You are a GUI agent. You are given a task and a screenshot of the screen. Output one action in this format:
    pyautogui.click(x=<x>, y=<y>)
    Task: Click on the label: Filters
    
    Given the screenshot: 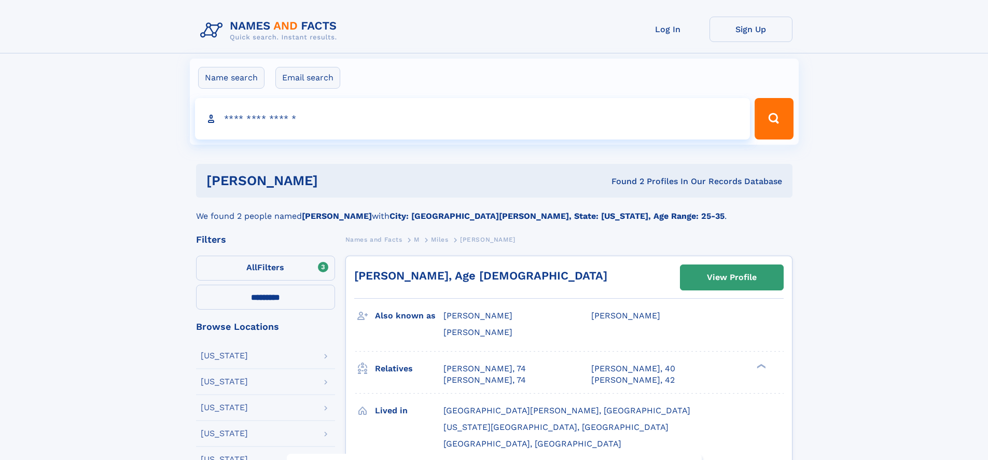 What is the action you would take?
    pyautogui.click(x=266, y=268)
    